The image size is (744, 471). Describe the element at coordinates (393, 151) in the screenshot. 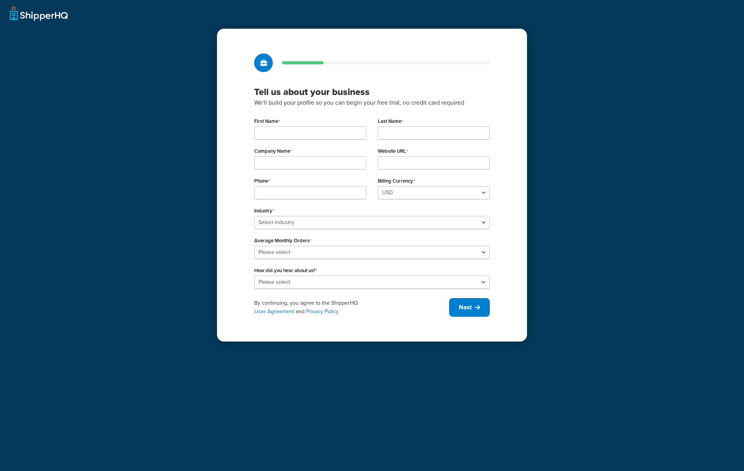

I see `label: Website URL` at that location.